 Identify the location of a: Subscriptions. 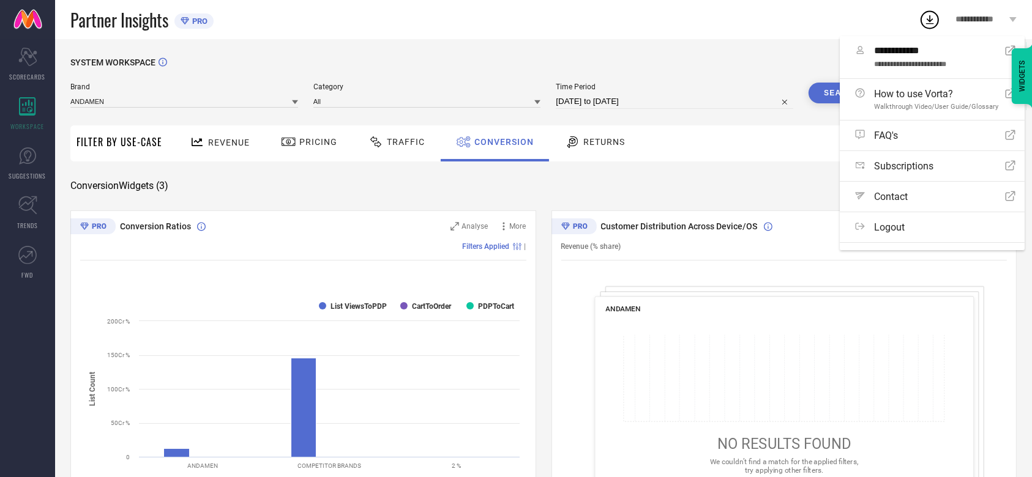
(932, 166).